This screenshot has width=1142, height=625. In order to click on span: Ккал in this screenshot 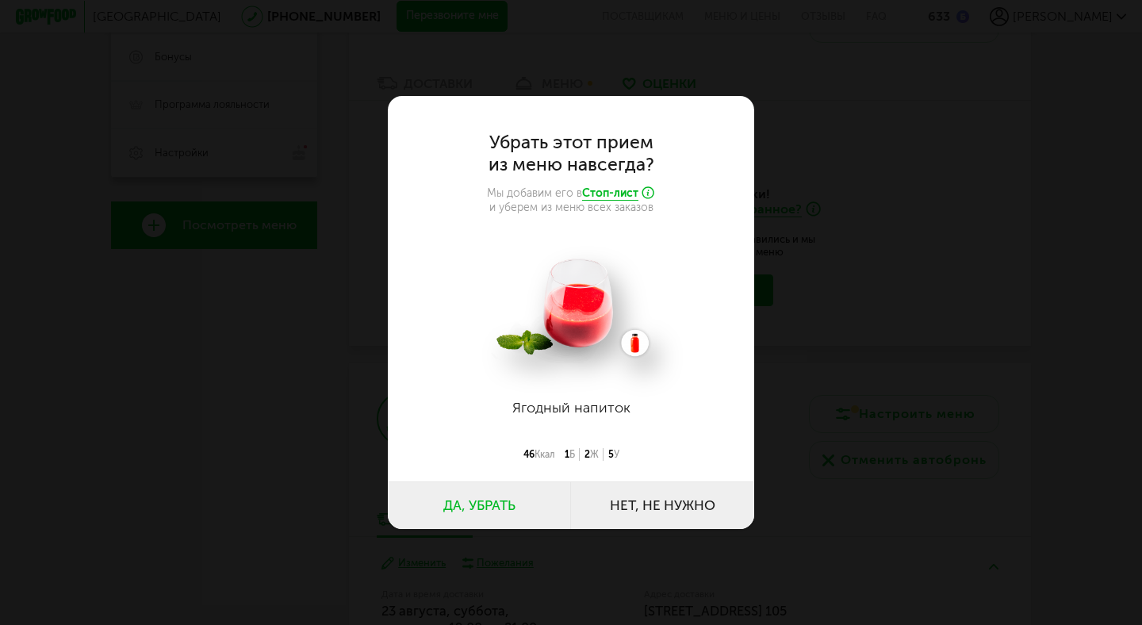, I will do `click(545, 454)`.